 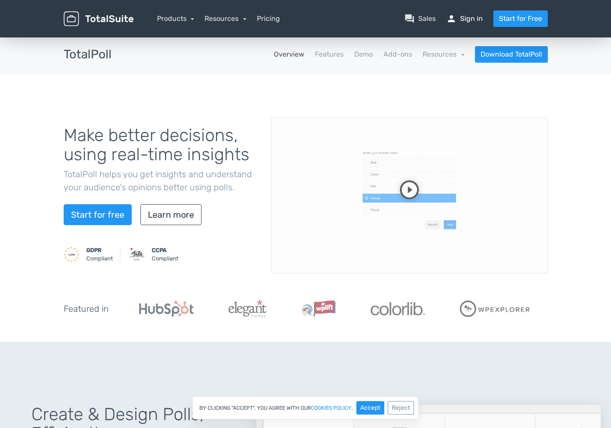 I want to click on h5: Featured in, so click(x=86, y=309).